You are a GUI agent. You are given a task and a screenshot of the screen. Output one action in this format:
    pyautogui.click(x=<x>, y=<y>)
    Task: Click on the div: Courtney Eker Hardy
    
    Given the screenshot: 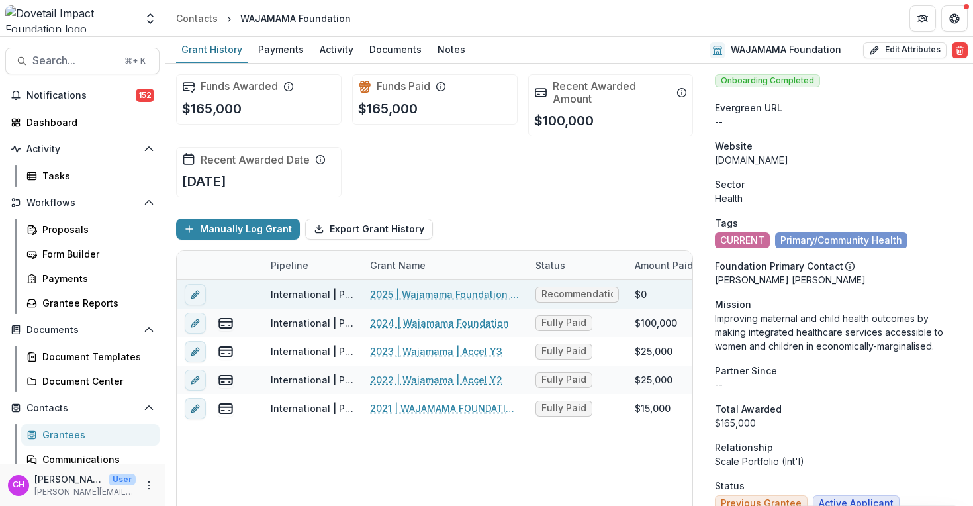 What is the action you would take?
    pyautogui.click(x=19, y=485)
    